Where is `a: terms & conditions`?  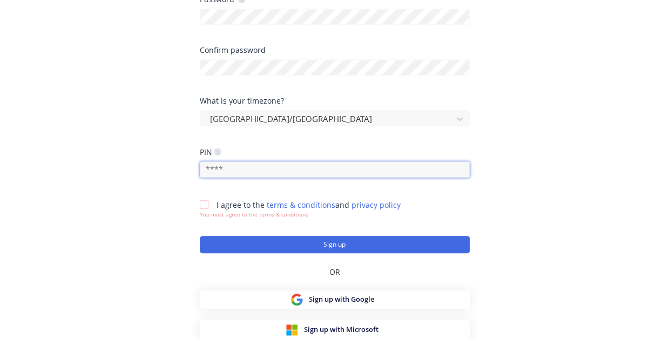
a: terms & conditions is located at coordinates (301, 205).